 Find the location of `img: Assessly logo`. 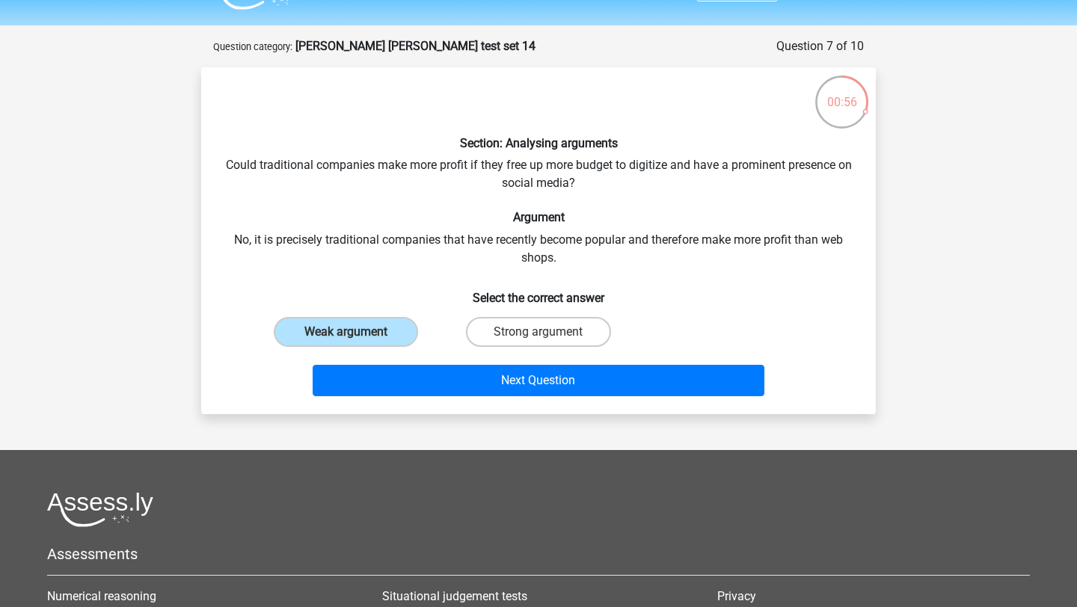

img: Assessly logo is located at coordinates (100, 509).